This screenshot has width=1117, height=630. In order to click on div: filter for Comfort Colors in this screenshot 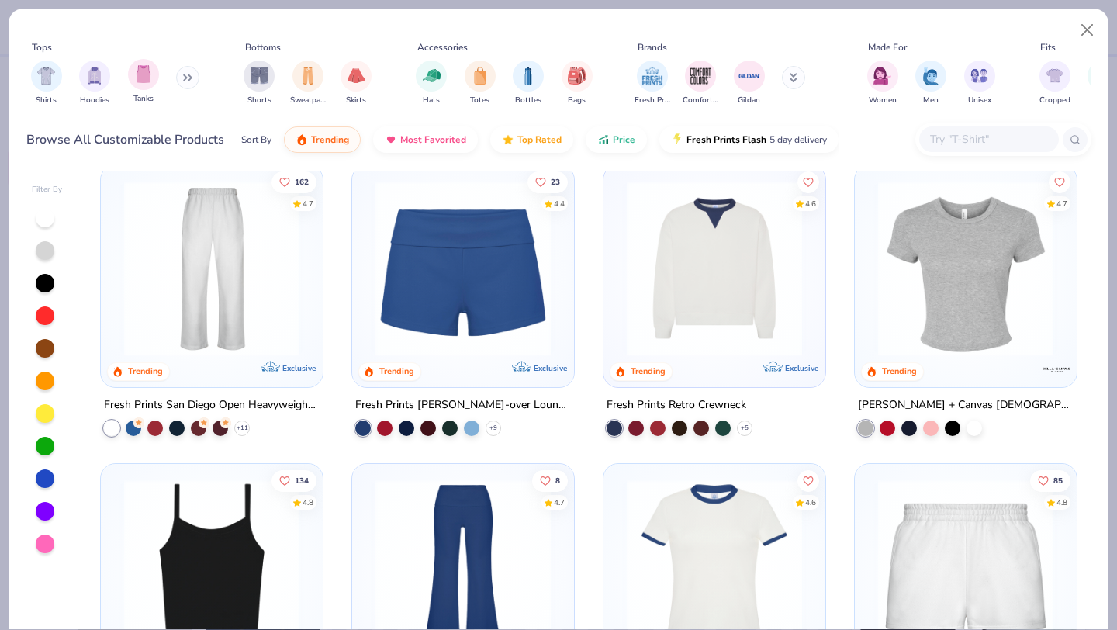, I will do `click(701, 83)`.